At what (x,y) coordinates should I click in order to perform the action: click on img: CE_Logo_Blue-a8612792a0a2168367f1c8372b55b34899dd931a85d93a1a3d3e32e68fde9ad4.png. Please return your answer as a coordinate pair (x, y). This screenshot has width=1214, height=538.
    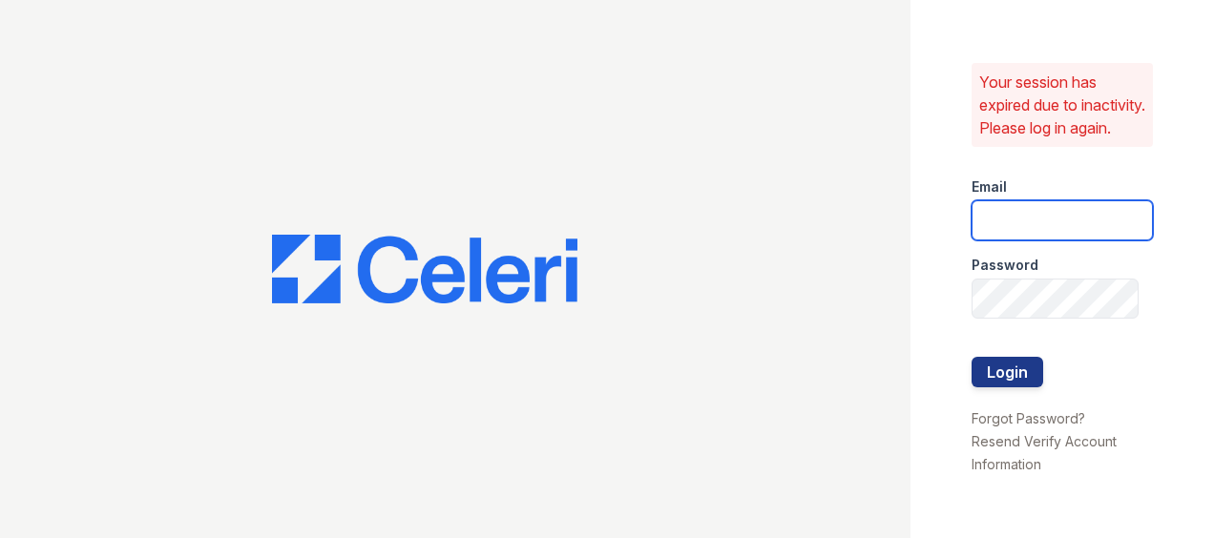
    Looking at the image, I should click on (425, 269).